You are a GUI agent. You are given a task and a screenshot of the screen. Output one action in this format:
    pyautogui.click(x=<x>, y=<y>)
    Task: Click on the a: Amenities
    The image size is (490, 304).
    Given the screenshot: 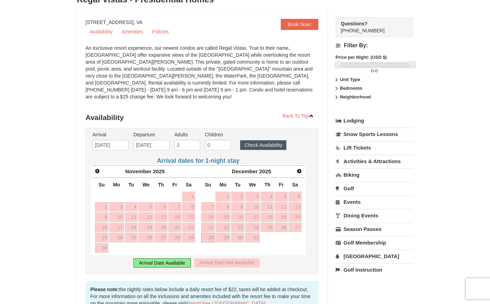 What is the action you would take?
    pyautogui.click(x=132, y=32)
    